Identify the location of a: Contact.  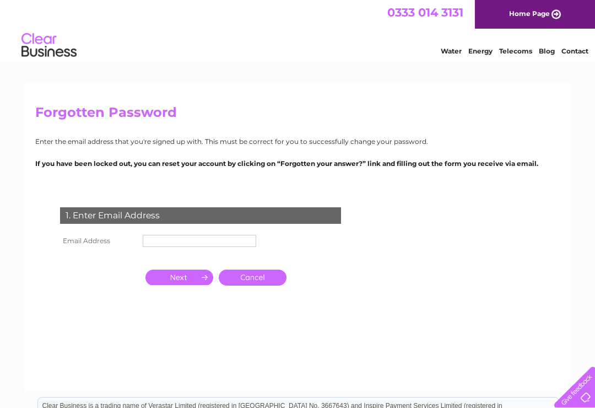
(575, 51).